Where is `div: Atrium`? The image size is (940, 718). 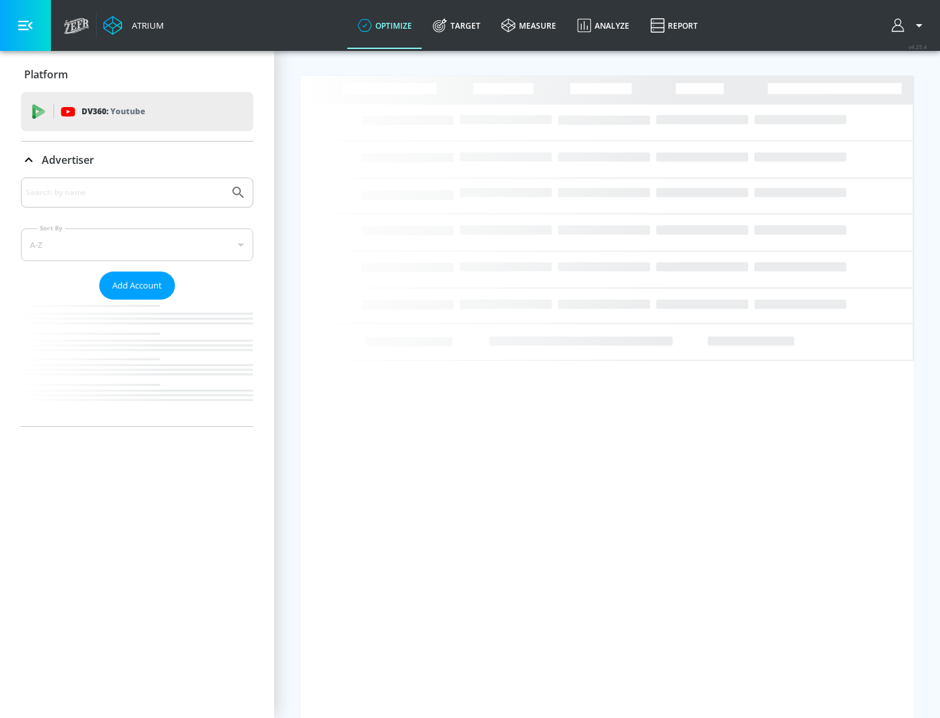 div: Atrium is located at coordinates (145, 25).